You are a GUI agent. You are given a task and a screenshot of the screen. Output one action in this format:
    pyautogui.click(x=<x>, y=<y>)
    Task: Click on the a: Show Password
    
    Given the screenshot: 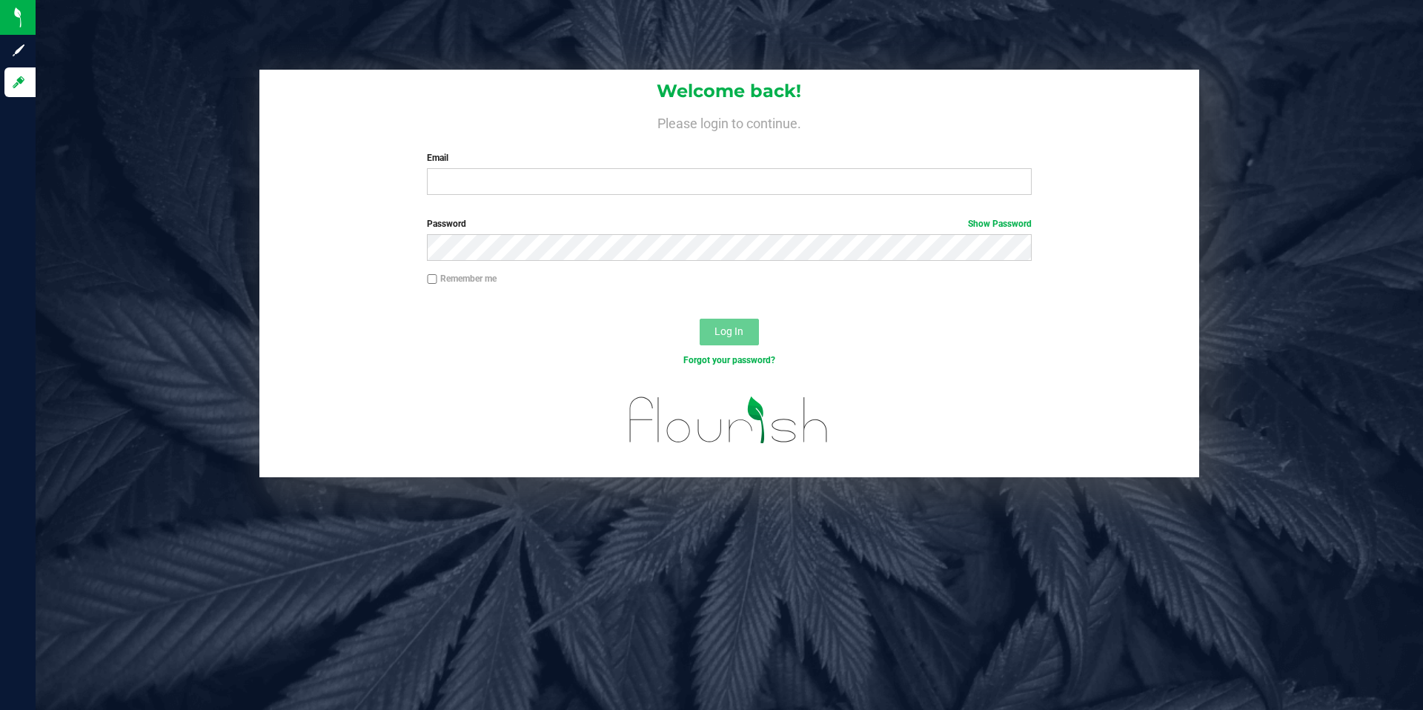 What is the action you would take?
    pyautogui.click(x=1000, y=224)
    